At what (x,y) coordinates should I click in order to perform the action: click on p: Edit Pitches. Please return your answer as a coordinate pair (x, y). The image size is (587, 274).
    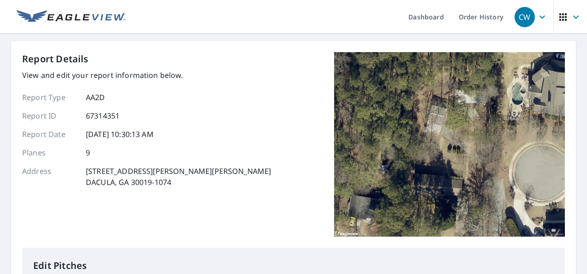
    Looking at the image, I should click on (294, 266).